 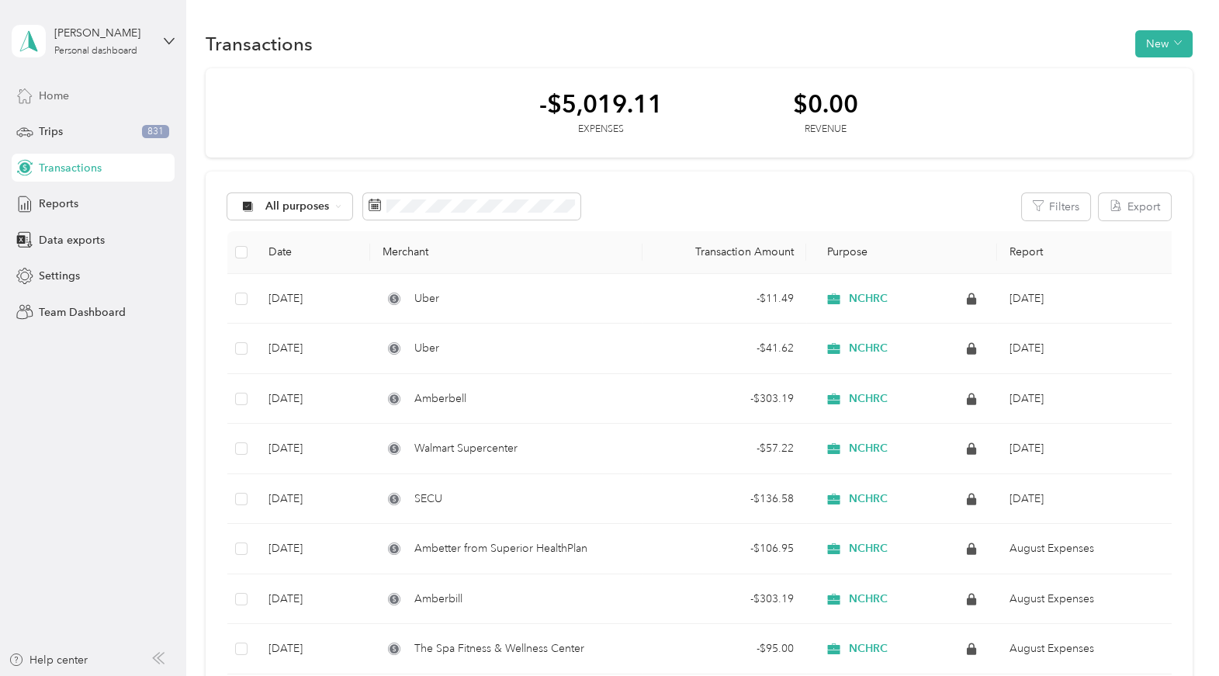 What do you see at coordinates (826, 130) in the screenshot?
I see `div: Revenue` at bounding box center [826, 130].